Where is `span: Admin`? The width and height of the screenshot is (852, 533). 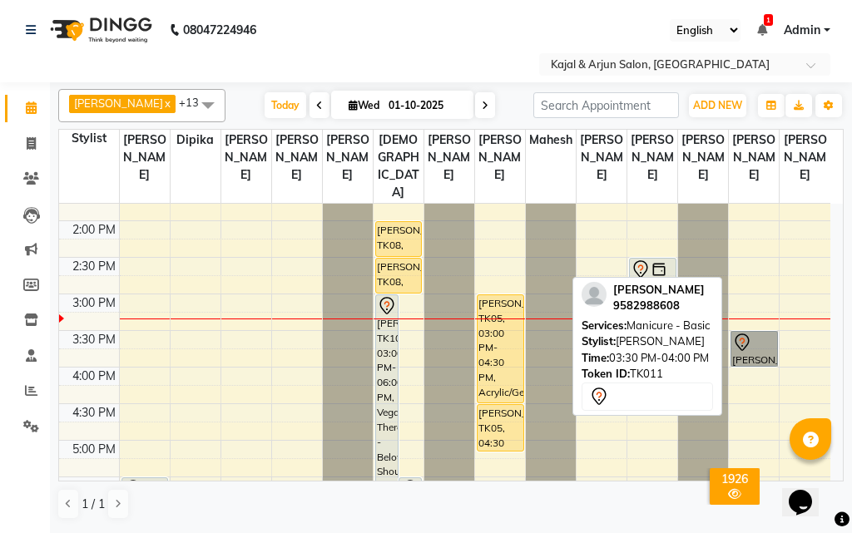 span: Admin is located at coordinates (802, 30).